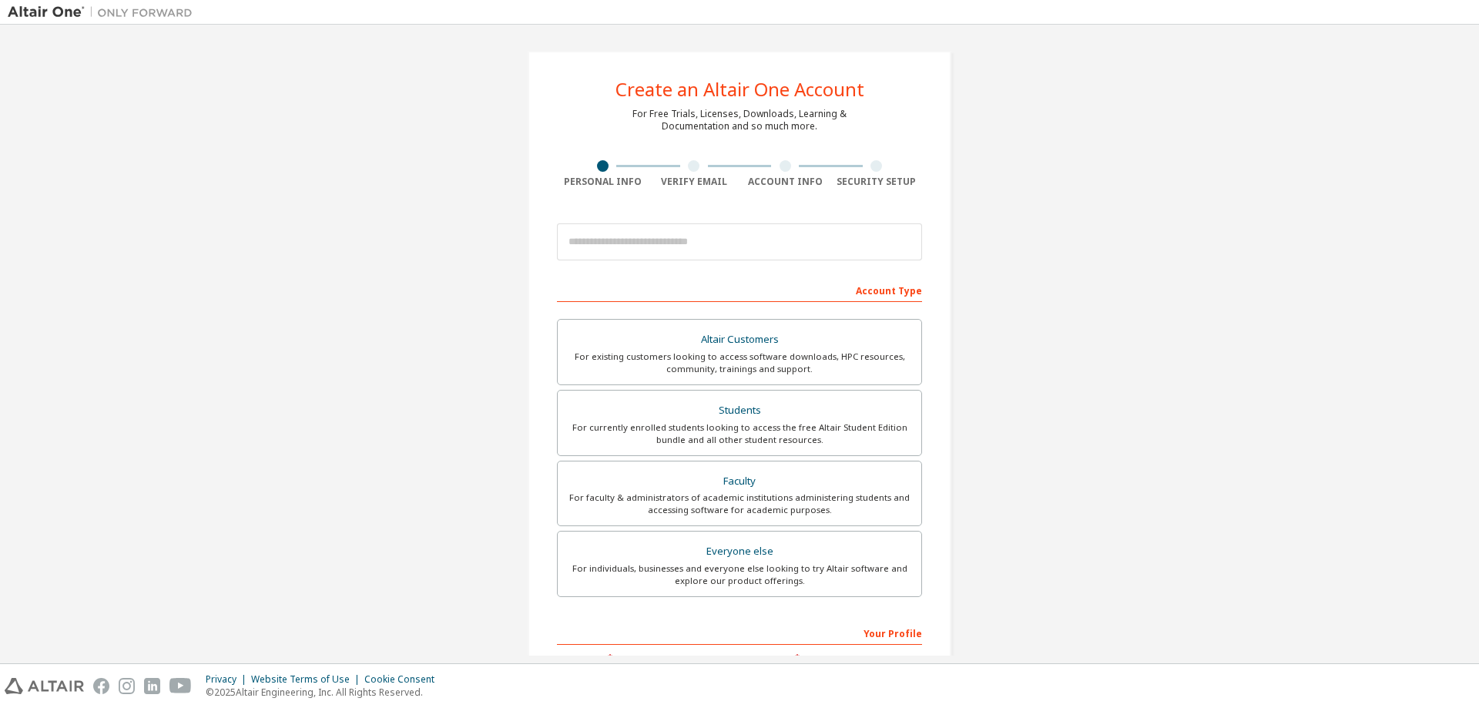 The height and width of the screenshot is (708, 1479). What do you see at coordinates (180, 686) in the screenshot?
I see `img: youtube.svg` at bounding box center [180, 686].